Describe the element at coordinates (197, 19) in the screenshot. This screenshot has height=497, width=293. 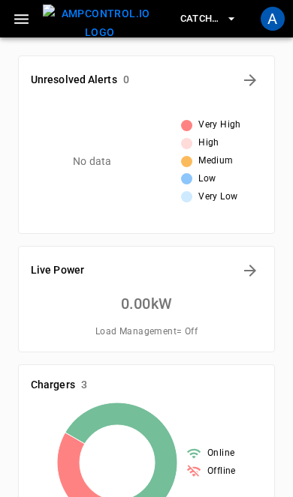
I see `span: Catch-all` at that location.